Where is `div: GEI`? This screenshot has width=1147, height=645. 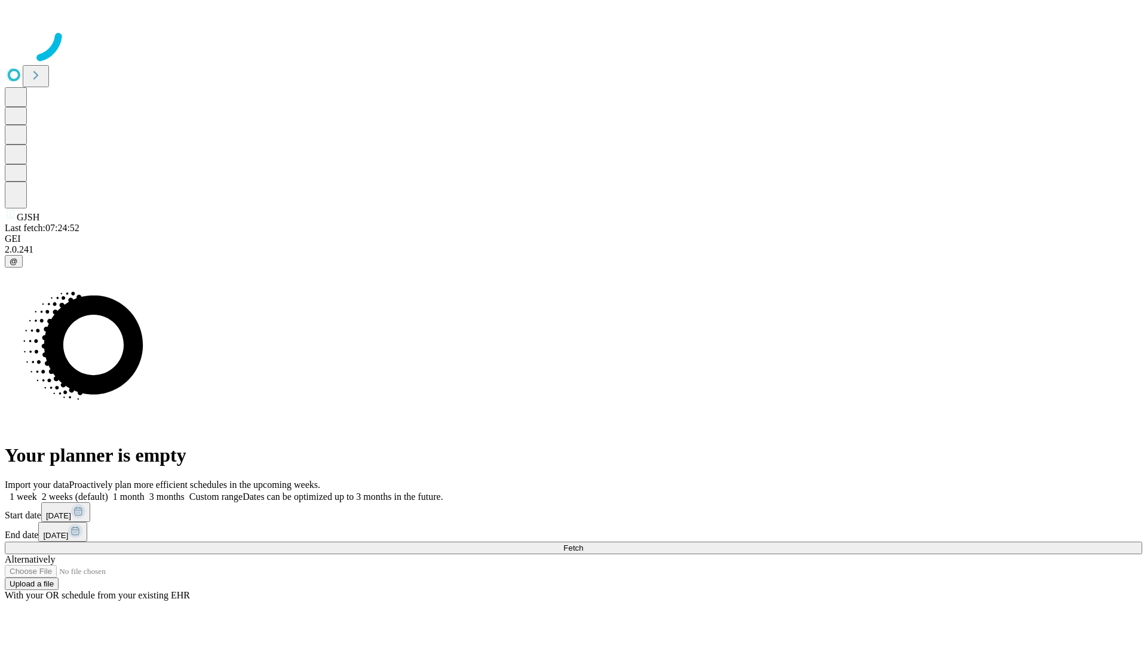
div: GEI is located at coordinates (573, 239).